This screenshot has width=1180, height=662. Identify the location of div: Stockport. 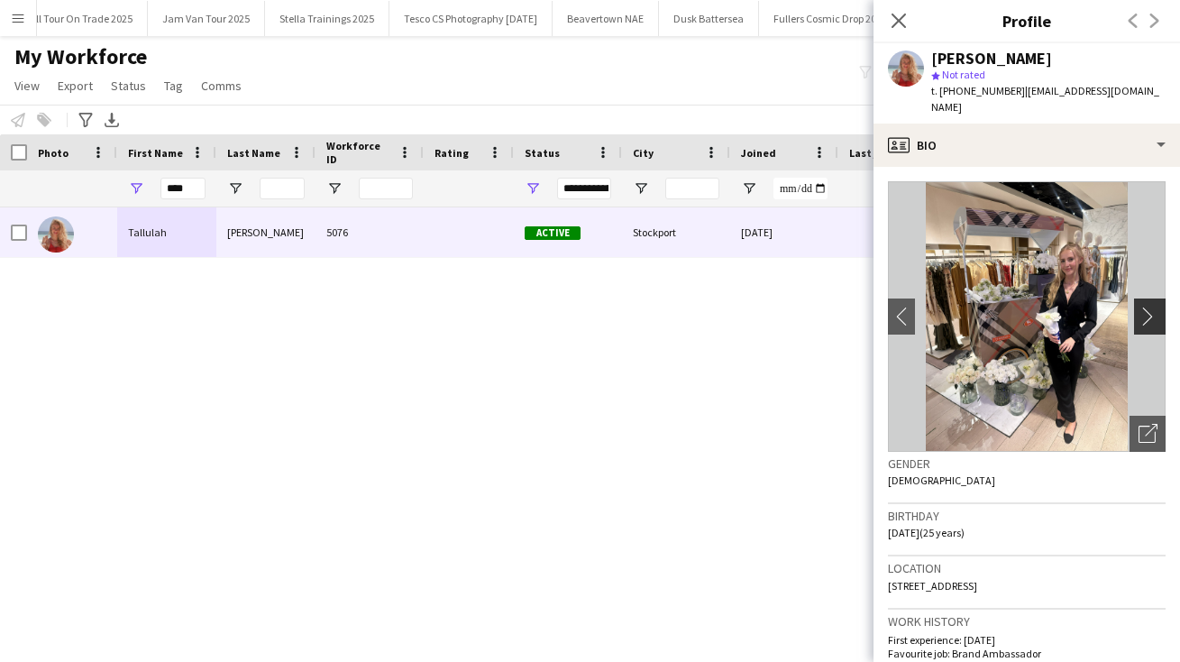
(676, 232).